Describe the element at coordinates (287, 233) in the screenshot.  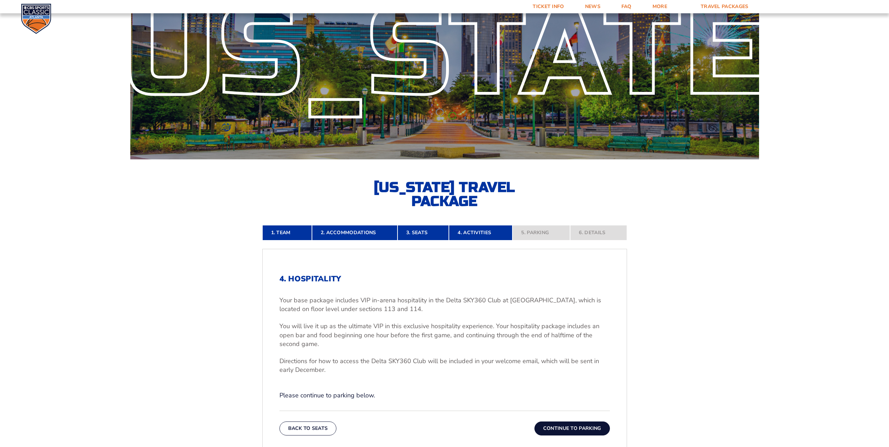
I see `a: 1. Team` at that location.